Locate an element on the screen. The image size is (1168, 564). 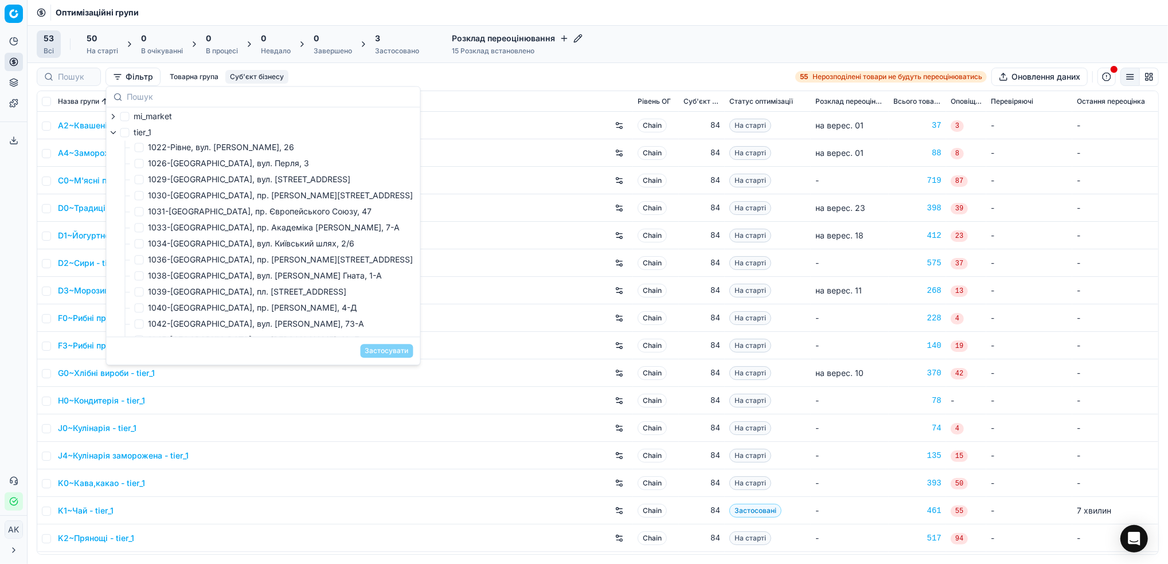
div: 393 is located at coordinates (917, 483).